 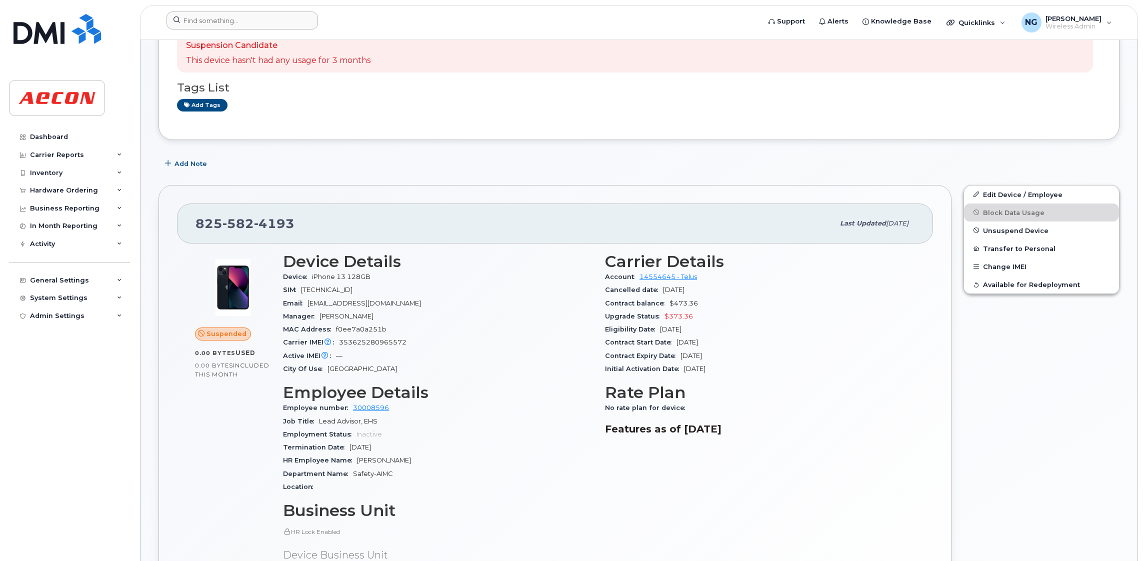 What do you see at coordinates (300, 486) in the screenshot?
I see `span: Location` at bounding box center [300, 486].